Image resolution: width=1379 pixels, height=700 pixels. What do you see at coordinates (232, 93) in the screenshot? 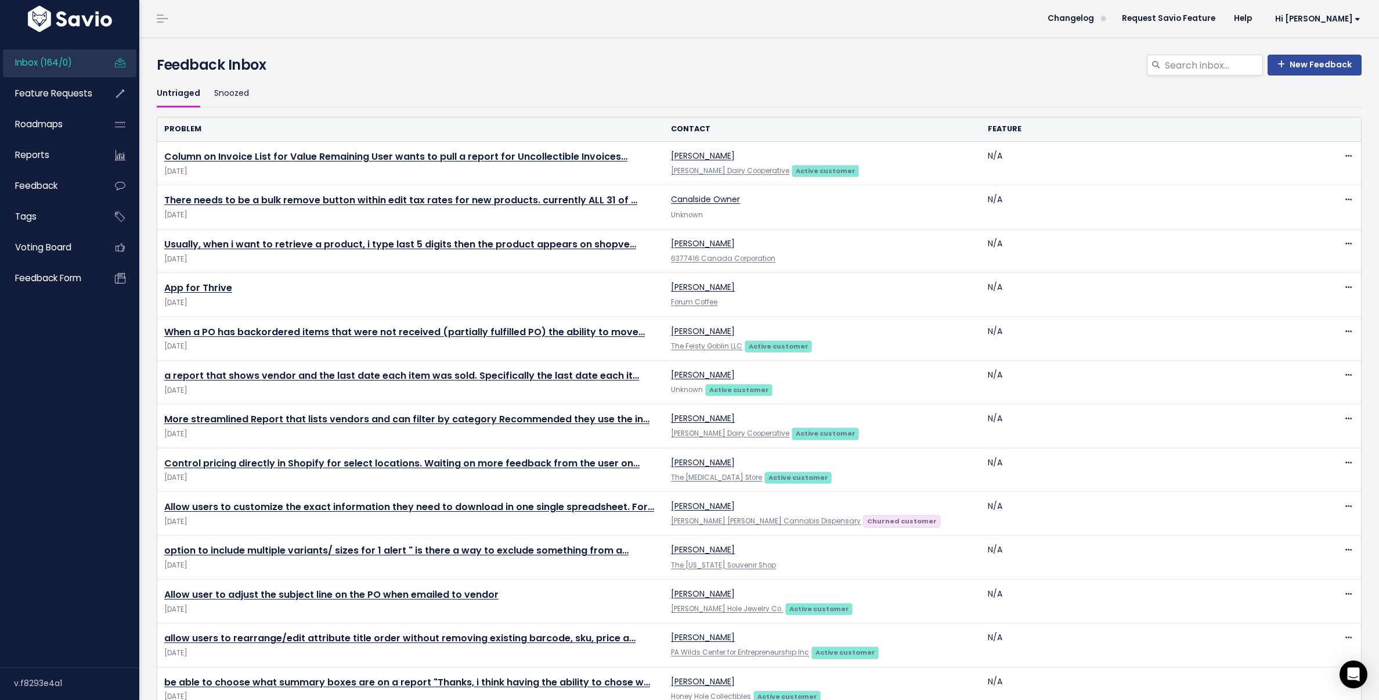
I see `a: Snoozed` at bounding box center [232, 93].